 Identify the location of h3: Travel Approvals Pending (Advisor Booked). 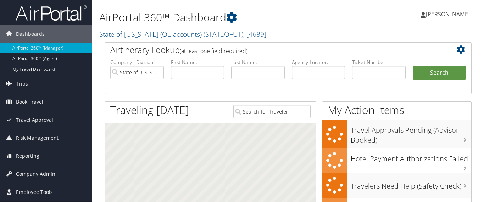
(411, 134).